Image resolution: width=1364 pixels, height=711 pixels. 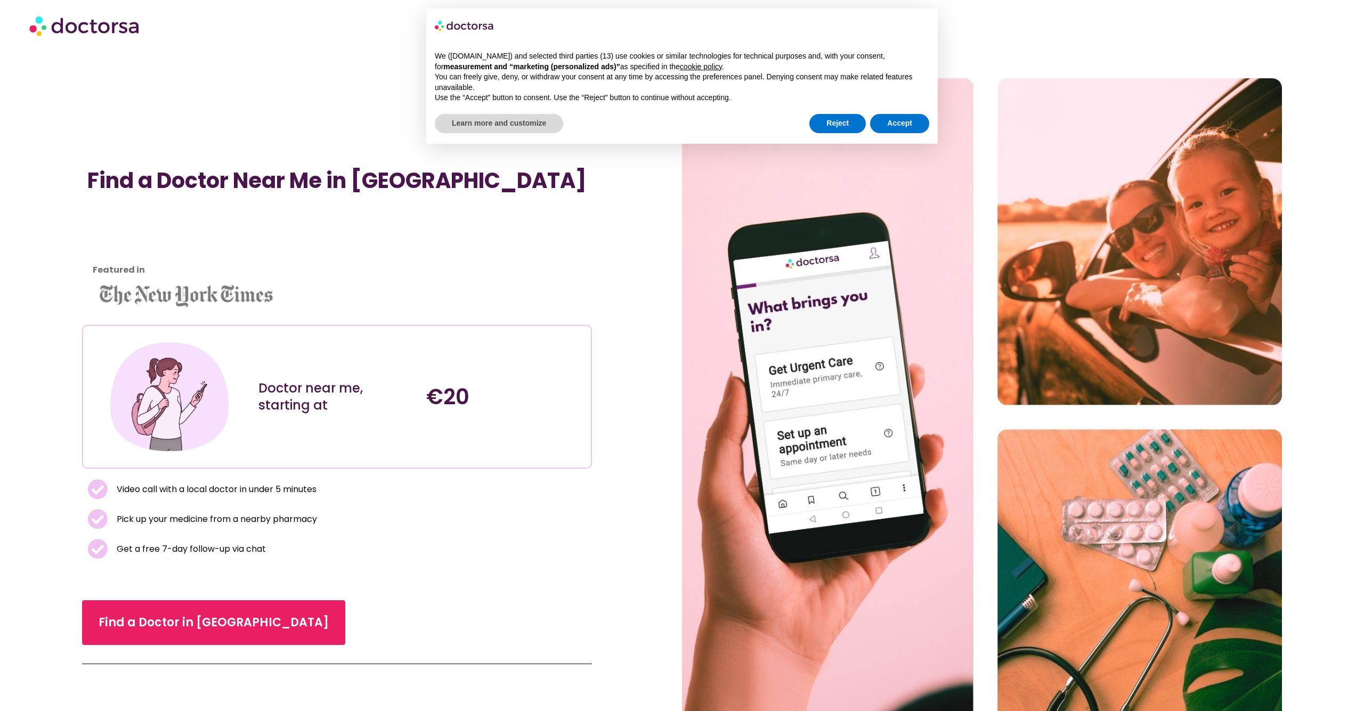 I want to click on p: You can freely give, deny, or withdraw your consent at any time by accessing the preferences pane..., so click(x=682, y=82).